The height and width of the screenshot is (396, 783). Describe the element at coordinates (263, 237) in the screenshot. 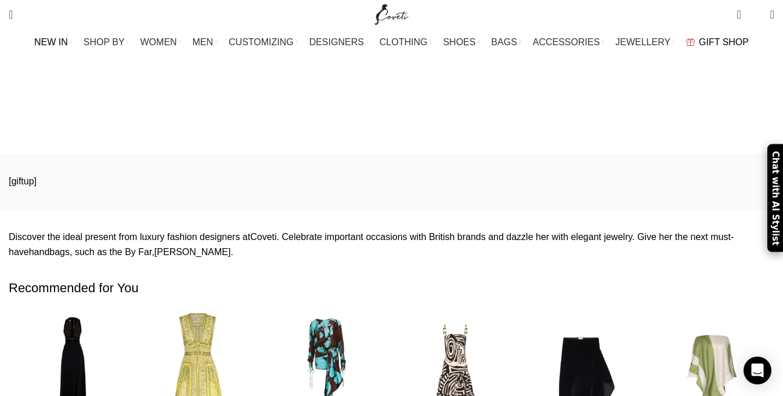

I see `a: Coveti` at that location.